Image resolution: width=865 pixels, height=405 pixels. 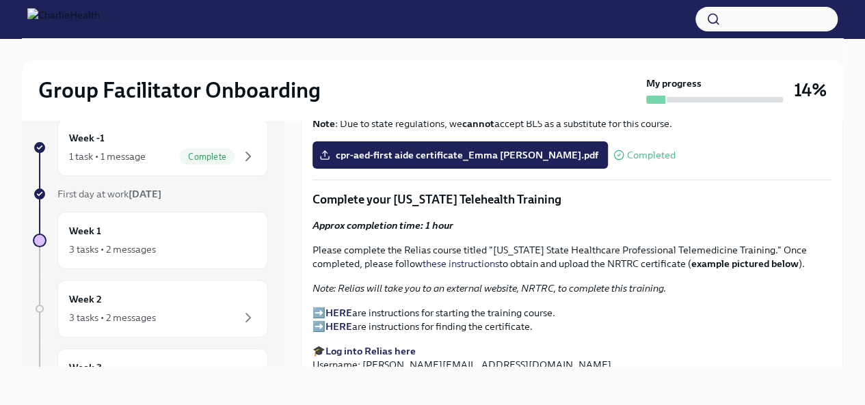 I want to click on strong: Note, so click(x=323, y=124).